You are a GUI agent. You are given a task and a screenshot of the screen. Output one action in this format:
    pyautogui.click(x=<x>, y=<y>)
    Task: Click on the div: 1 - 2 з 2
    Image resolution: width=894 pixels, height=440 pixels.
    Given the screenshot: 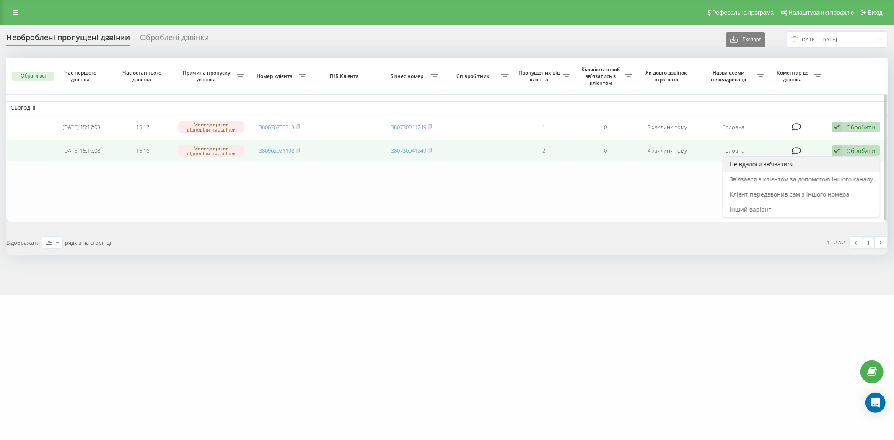 What is the action you would take?
    pyautogui.click(x=836, y=242)
    